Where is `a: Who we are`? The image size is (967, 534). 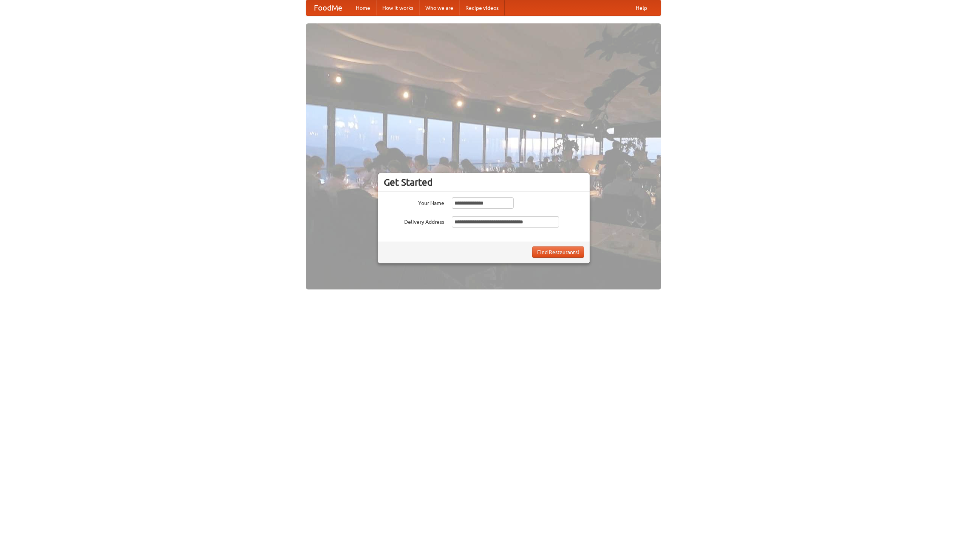 a: Who we are is located at coordinates (439, 8).